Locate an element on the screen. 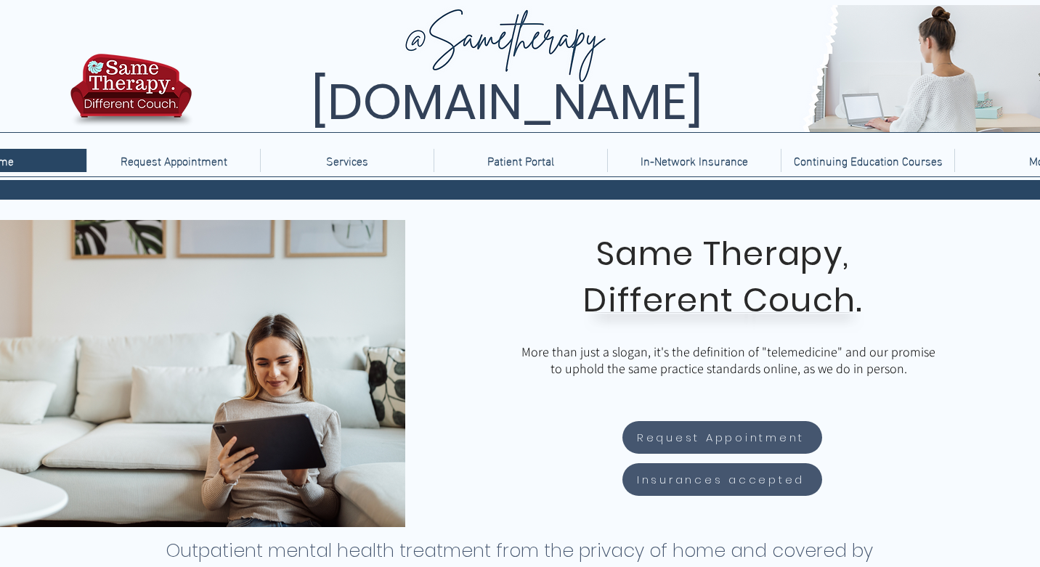 The width and height of the screenshot is (1040, 567). span: Different Couch. is located at coordinates (723, 300).